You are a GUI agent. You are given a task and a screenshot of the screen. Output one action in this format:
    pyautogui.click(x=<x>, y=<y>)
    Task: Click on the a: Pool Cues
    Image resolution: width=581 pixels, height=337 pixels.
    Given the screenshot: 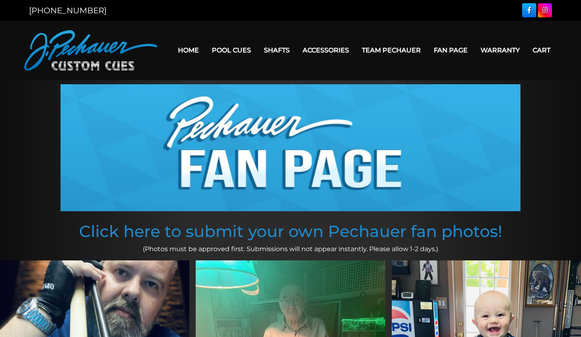 What is the action you would take?
    pyautogui.click(x=231, y=50)
    